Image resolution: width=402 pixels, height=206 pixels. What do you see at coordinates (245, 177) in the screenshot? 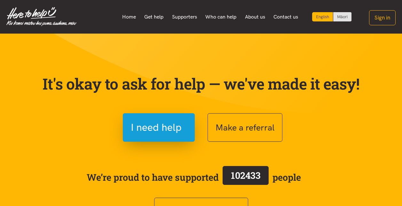
I see `a: 102433` at bounding box center [245, 177].